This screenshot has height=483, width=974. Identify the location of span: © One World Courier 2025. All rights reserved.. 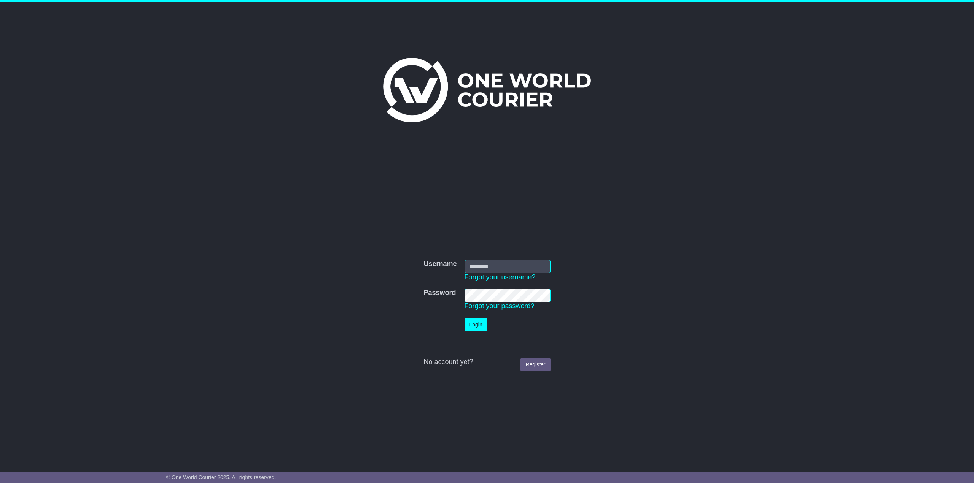
(221, 478).